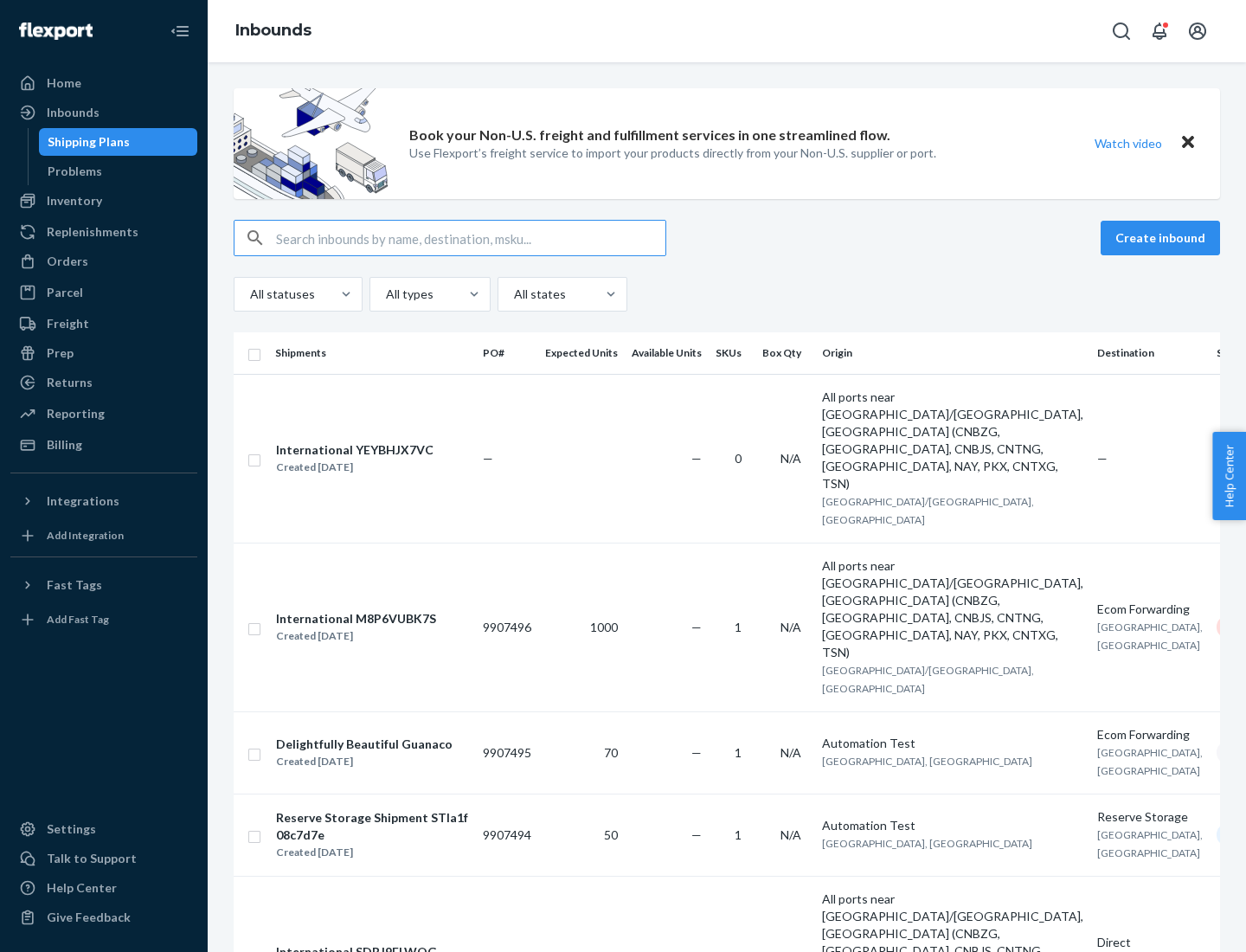 The width and height of the screenshot is (1246, 952). Describe the element at coordinates (355, 450) in the screenshot. I see `div: International YEYBHJX7VC` at that location.